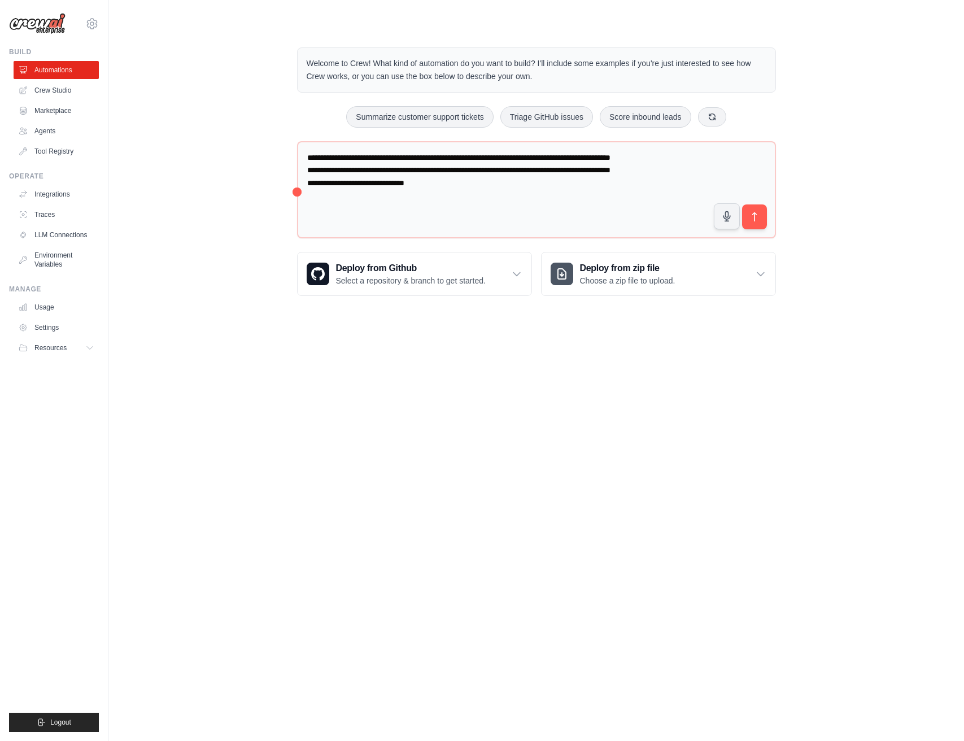 This screenshot has height=741, width=964. I want to click on a: Marketplace, so click(56, 111).